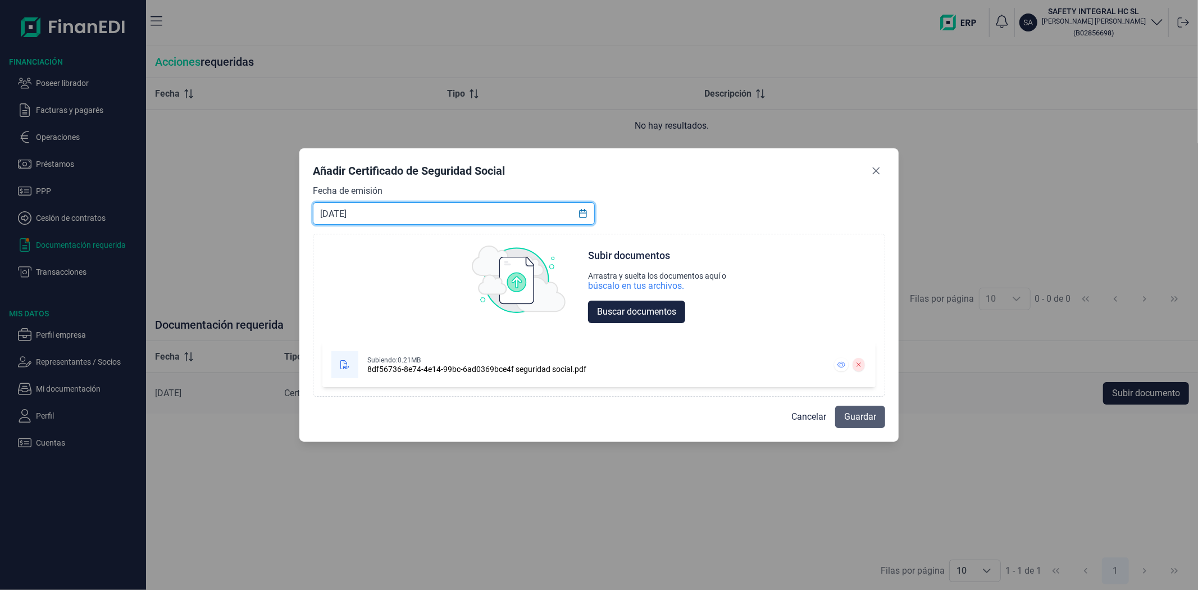  What do you see at coordinates (519, 279) in the screenshot?
I see `img: upload img` at bounding box center [519, 279].